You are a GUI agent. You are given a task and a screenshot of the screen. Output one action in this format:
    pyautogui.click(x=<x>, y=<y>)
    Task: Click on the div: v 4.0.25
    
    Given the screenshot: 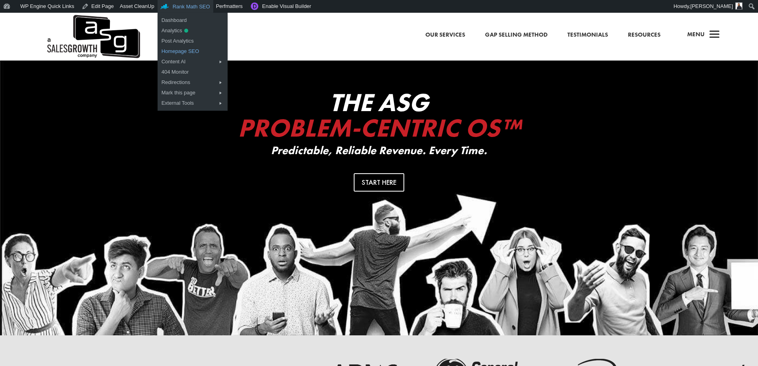 What is the action you would take?
    pyautogui.click(x=31, y=16)
    